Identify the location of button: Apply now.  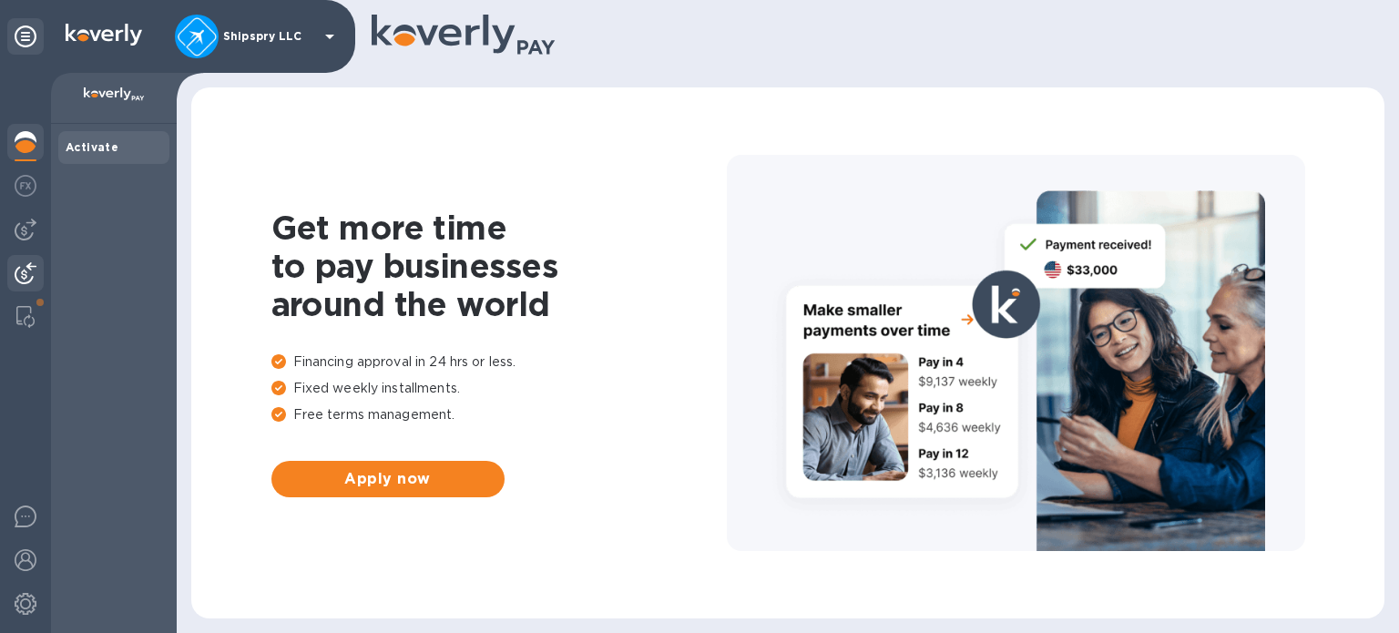
(388, 479).